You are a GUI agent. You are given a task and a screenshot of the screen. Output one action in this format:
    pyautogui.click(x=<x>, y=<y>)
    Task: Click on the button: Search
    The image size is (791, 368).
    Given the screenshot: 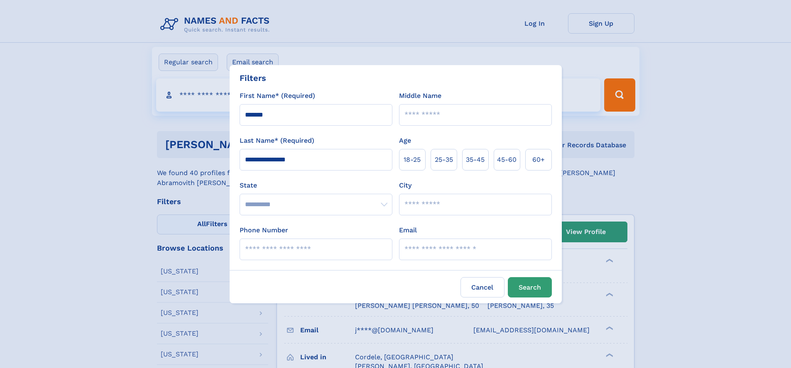 What is the action you would take?
    pyautogui.click(x=530, y=287)
    